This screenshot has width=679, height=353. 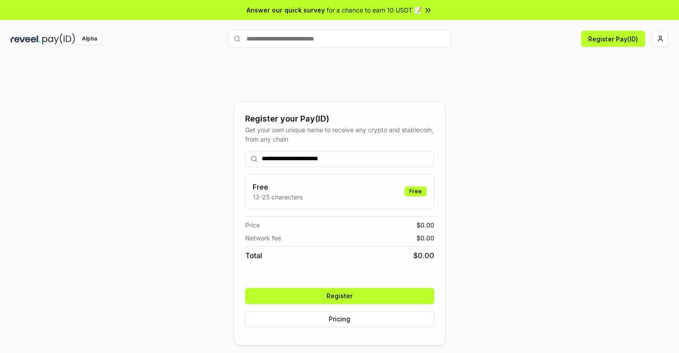 What do you see at coordinates (339, 319) in the screenshot?
I see `button: Pricing` at bounding box center [339, 319].